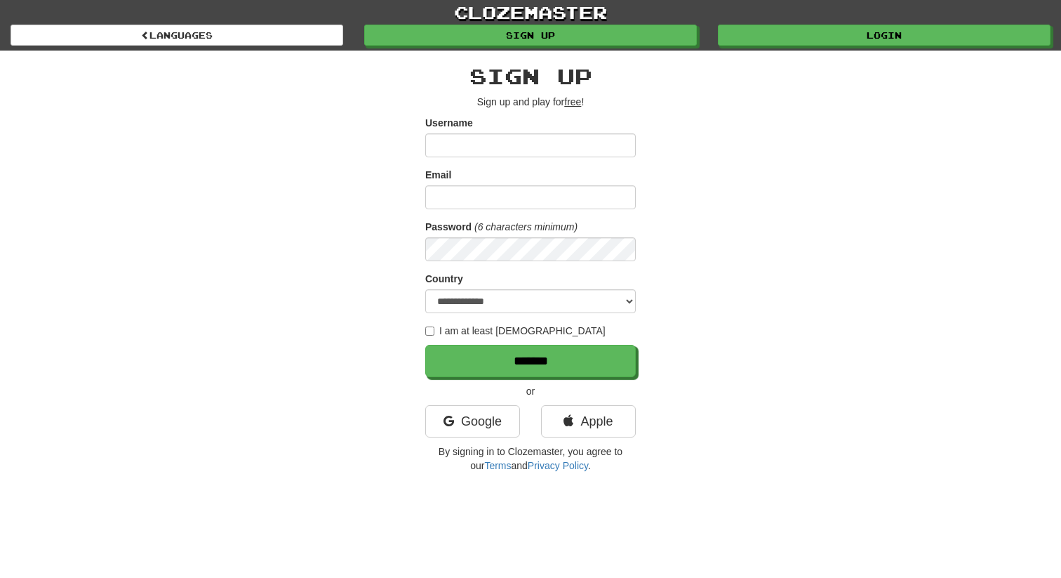 Image resolution: width=1061 pixels, height=578 pixels. What do you see at coordinates (448, 227) in the screenshot?
I see `label: Password` at bounding box center [448, 227].